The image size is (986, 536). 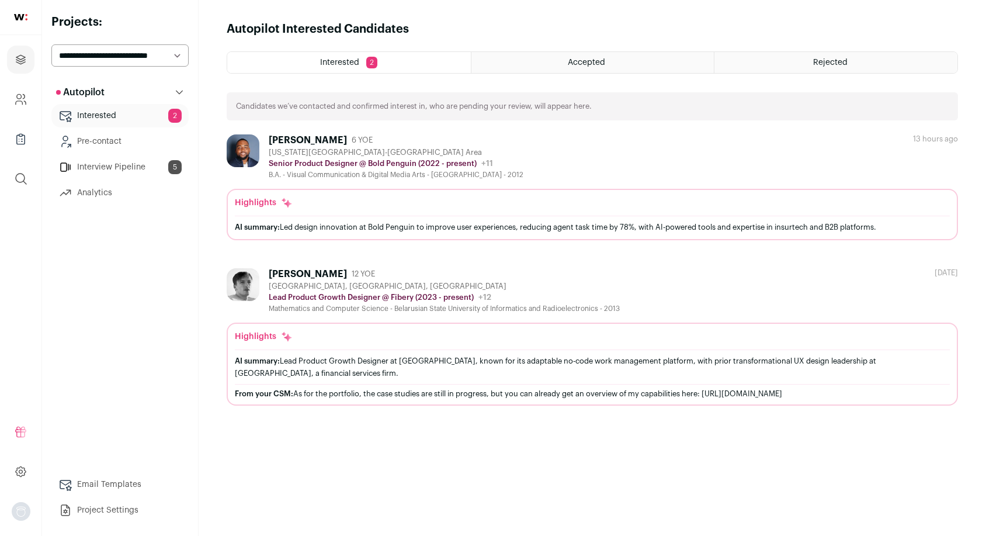 What do you see at coordinates (243, 151) in the screenshot?
I see `img: fdde0c383e9eb43a0313430409331f61ab982d8f0f58c4cb8a701ceafb95c68e` at bounding box center [243, 151].